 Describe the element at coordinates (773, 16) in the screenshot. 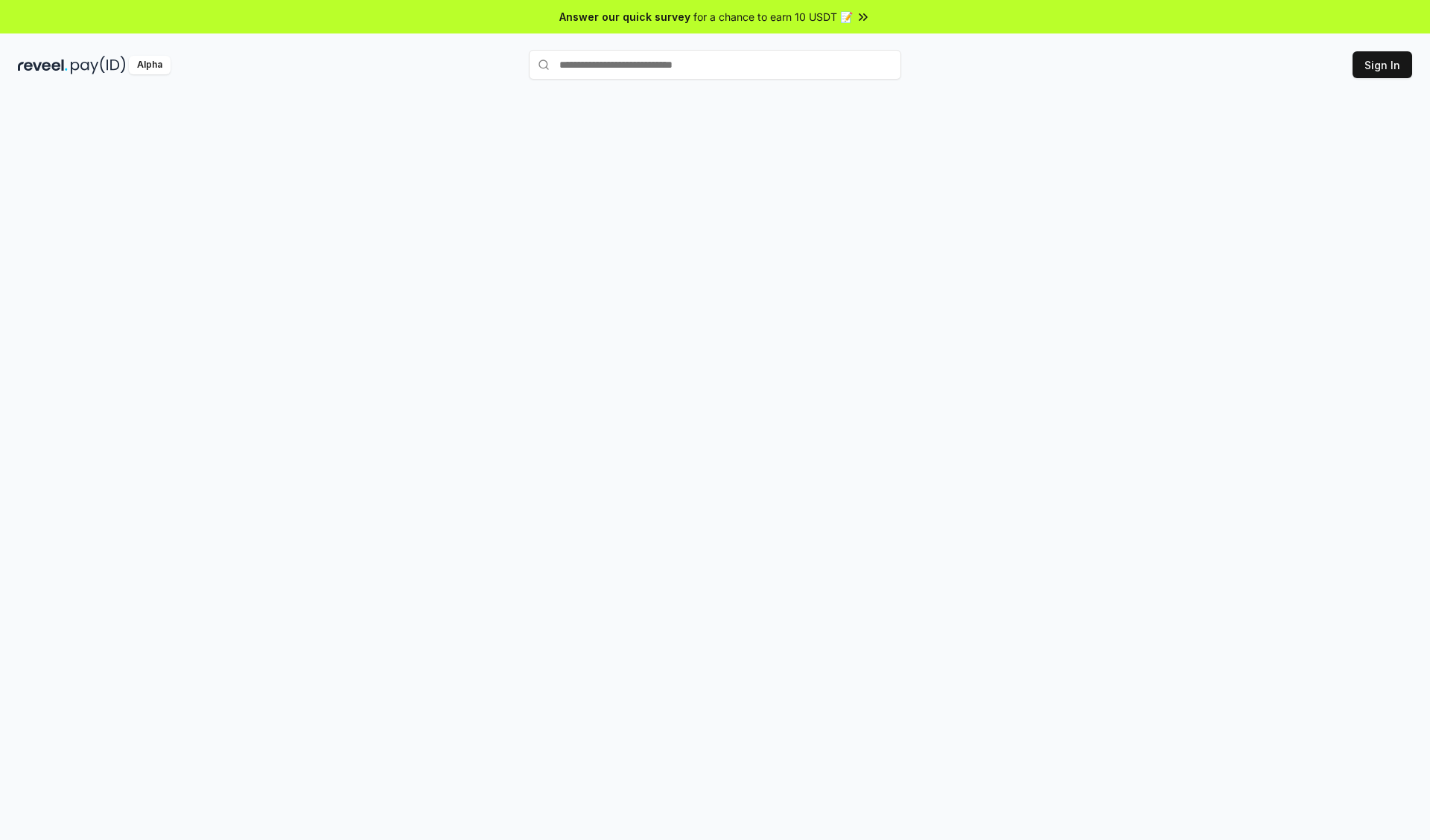

I see `span: for a chance to earn 10 USDT 📝` at that location.